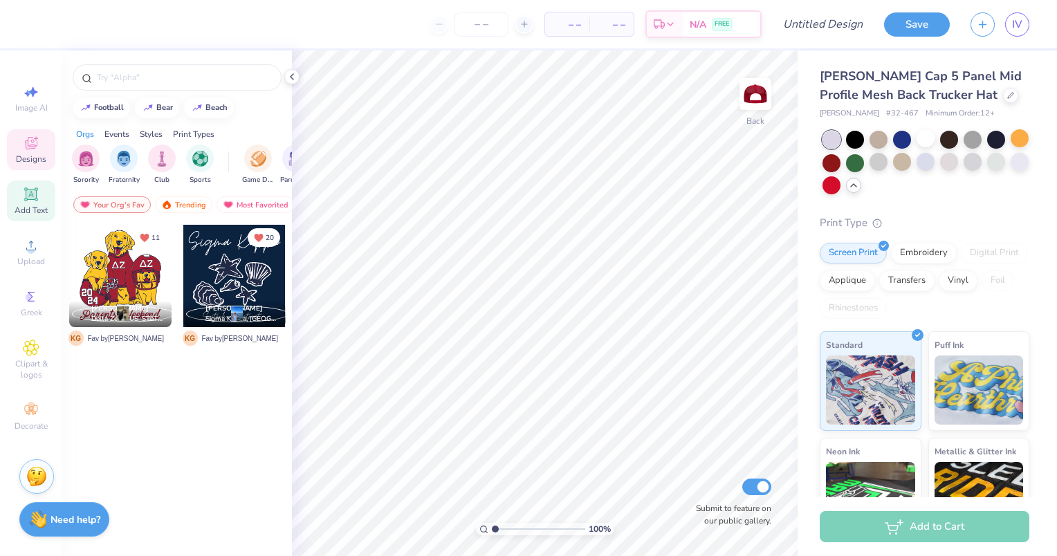  I want to click on img: Club Image, so click(162, 158).